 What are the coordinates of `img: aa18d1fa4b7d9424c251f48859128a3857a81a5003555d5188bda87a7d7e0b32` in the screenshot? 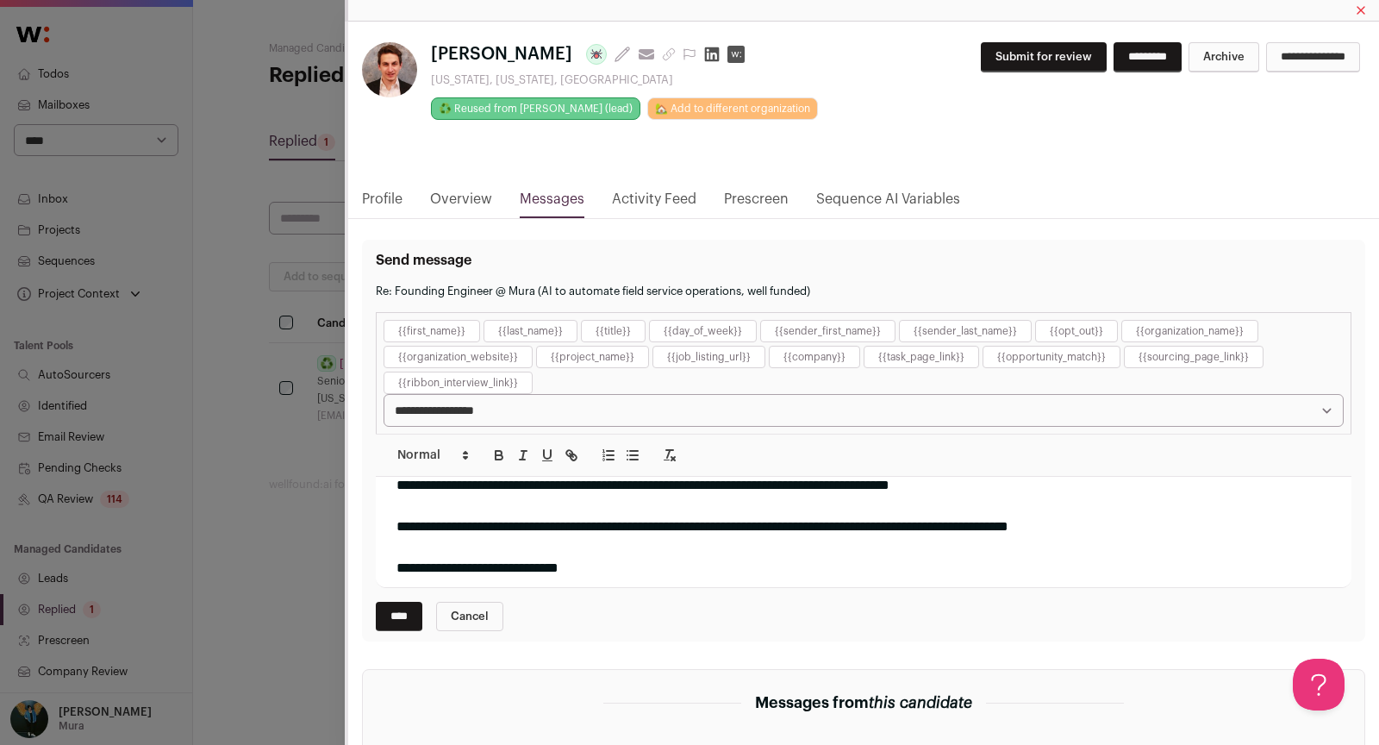 It's located at (390, 70).